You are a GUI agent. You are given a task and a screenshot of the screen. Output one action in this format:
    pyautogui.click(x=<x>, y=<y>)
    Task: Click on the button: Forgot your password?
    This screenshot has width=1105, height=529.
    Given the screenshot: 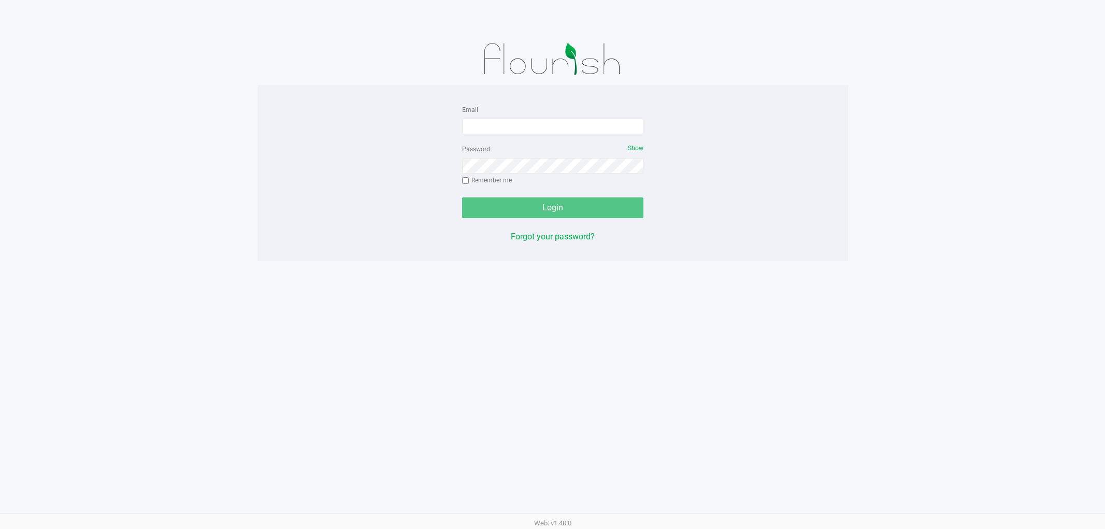 What is the action you would take?
    pyautogui.click(x=553, y=237)
    